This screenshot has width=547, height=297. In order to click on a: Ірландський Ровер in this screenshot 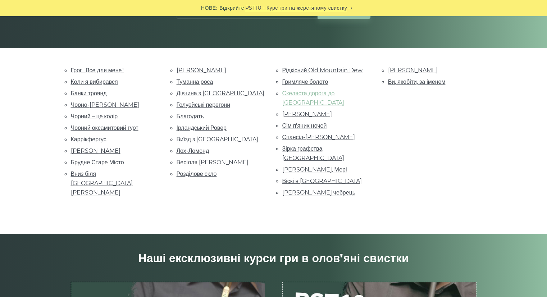, I will do `click(201, 128)`.